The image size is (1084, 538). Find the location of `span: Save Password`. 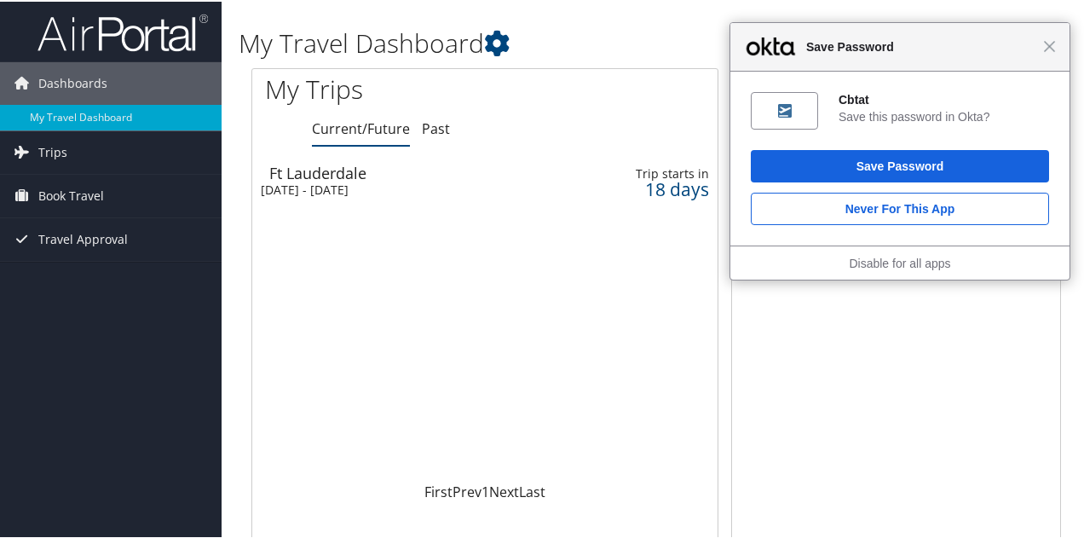

span: Save Password is located at coordinates (920, 45).